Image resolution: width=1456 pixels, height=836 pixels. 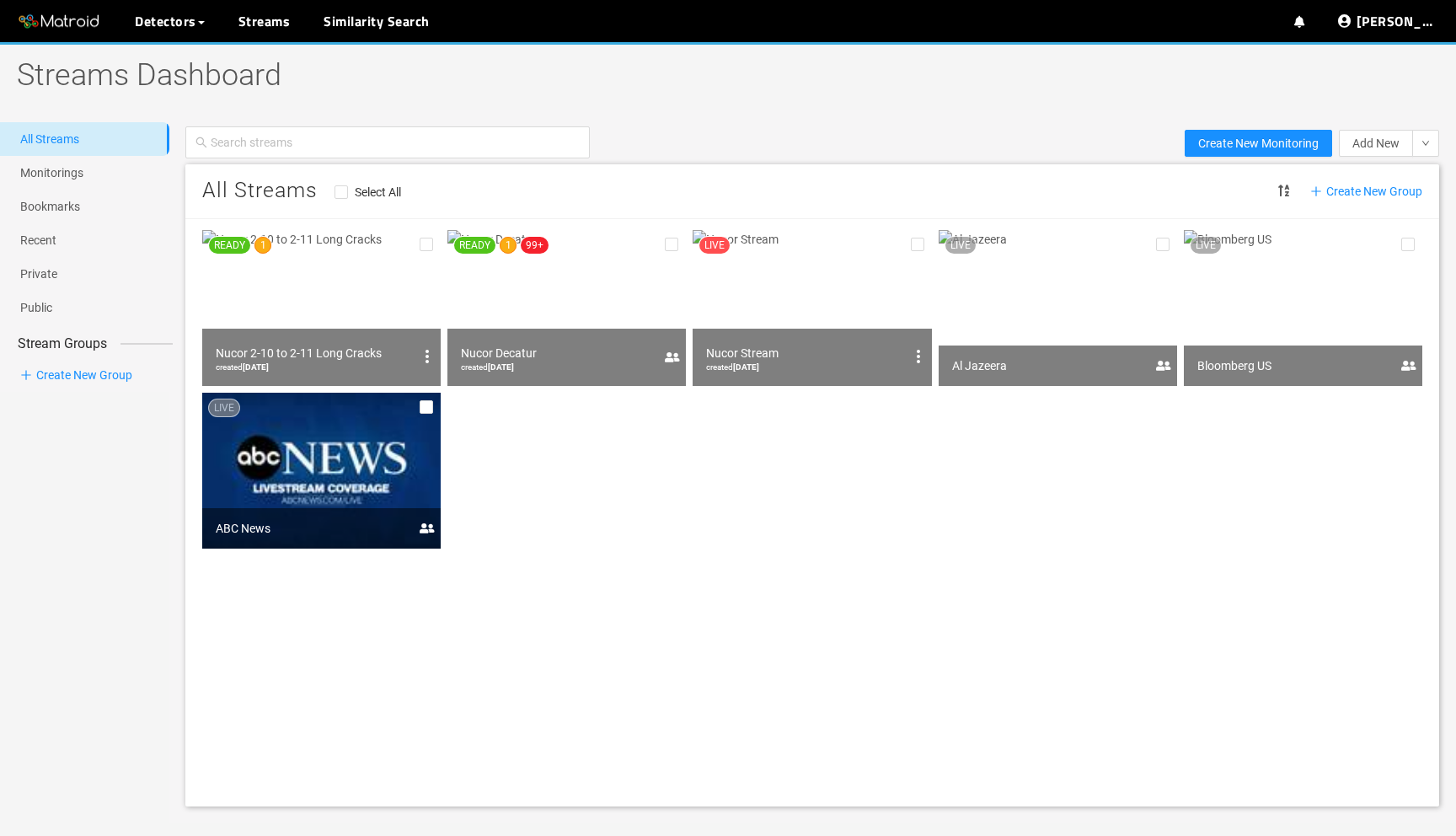 I want to click on div: ABC News, so click(x=314, y=528).